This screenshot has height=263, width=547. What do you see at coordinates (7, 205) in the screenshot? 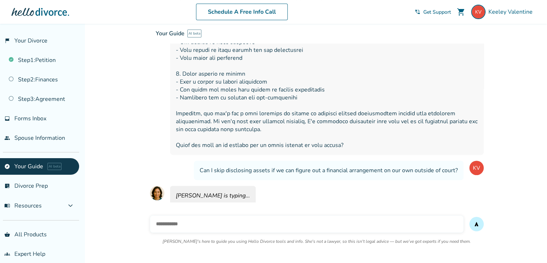
I see `span: menu_book` at bounding box center [7, 205].